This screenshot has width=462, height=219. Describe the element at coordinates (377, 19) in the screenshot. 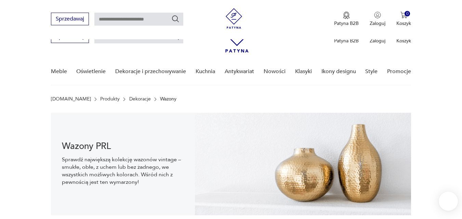

I see `button: Zaloguj` at that location.